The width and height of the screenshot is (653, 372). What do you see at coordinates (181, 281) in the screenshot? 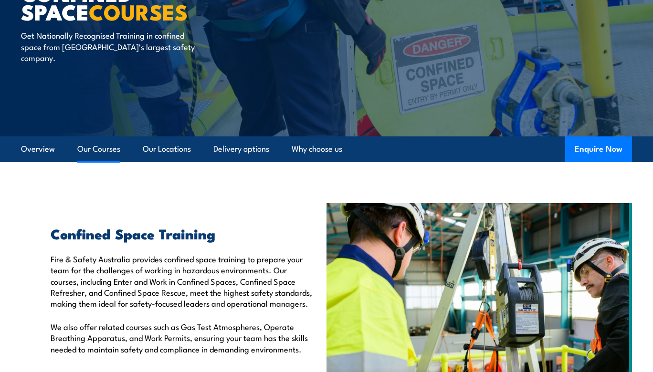
I see `p: Fire & Safety Australia provides confined space training to prepare your team for the challenges ...` at bounding box center [181, 281].